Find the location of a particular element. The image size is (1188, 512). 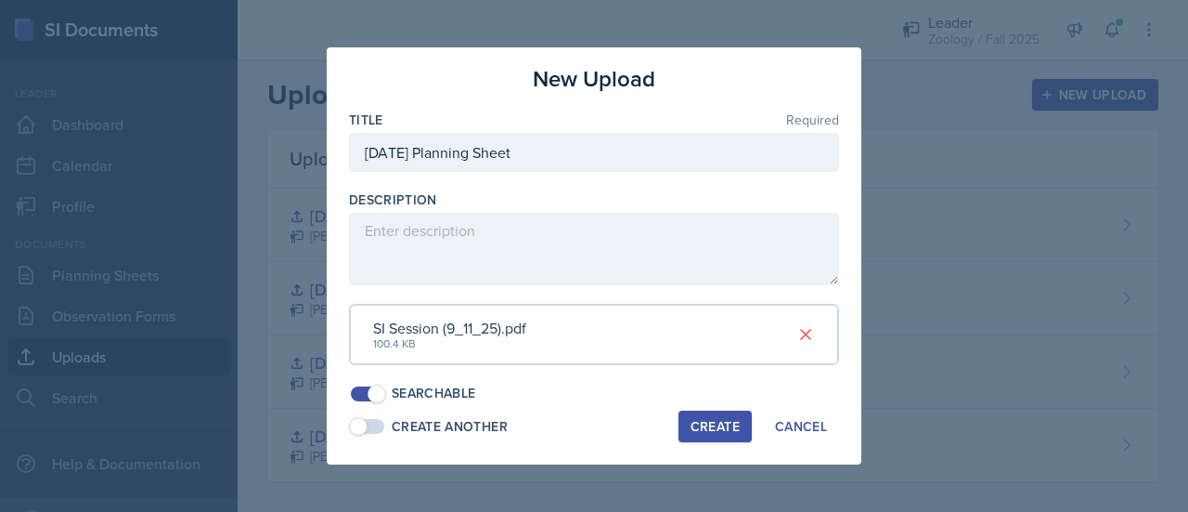

div: Create Another is located at coordinates (449, 426).